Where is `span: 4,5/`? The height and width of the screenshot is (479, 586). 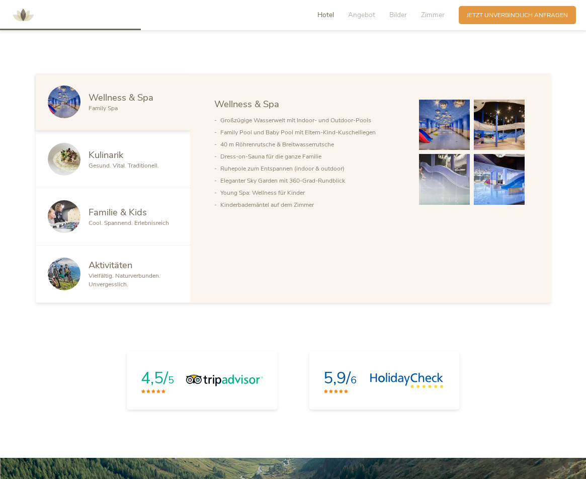 span: 4,5/ is located at coordinates (154, 378).